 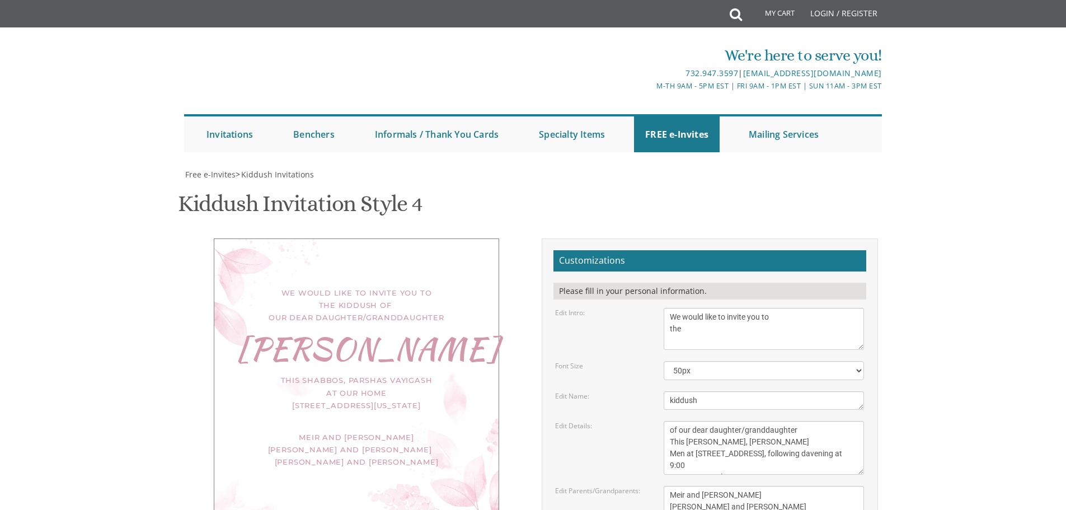 I want to click on a: Invitations, so click(x=229, y=134).